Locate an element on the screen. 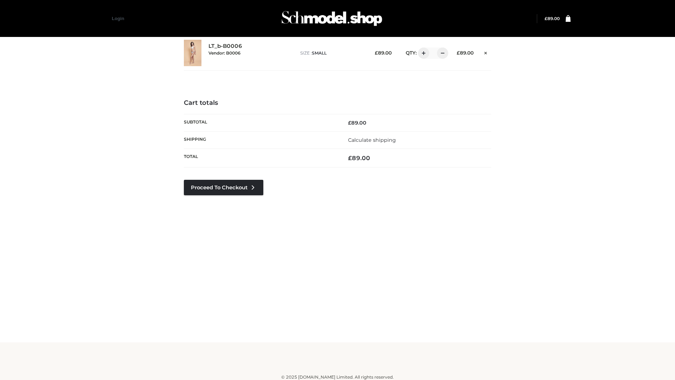 The height and width of the screenshot is (380, 675). h4: Cart totals is located at coordinates (338, 103).